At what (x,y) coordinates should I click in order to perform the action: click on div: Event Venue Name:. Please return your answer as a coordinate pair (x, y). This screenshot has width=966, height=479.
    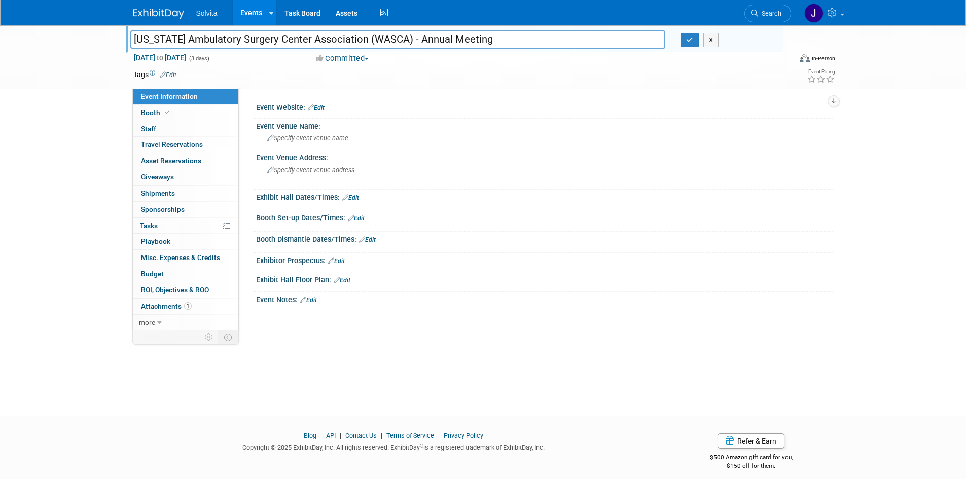
    Looking at the image, I should click on (545, 125).